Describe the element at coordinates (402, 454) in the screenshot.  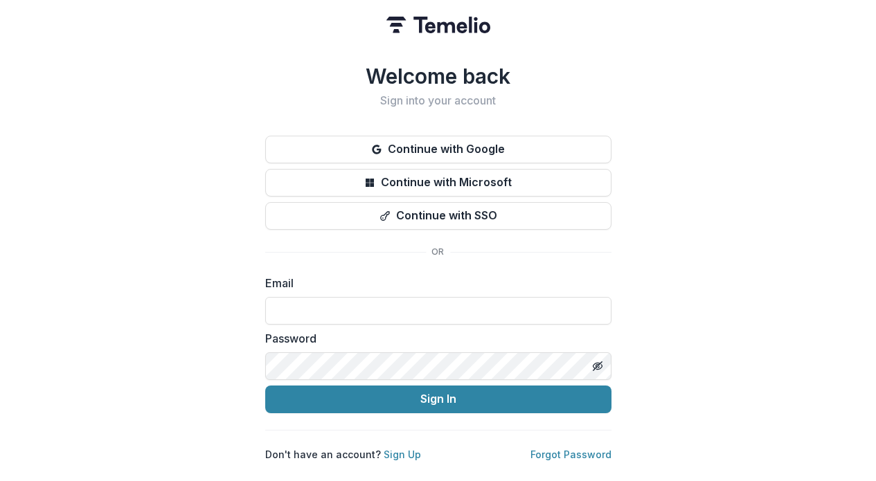
I see `a: Sign Up` at that location.